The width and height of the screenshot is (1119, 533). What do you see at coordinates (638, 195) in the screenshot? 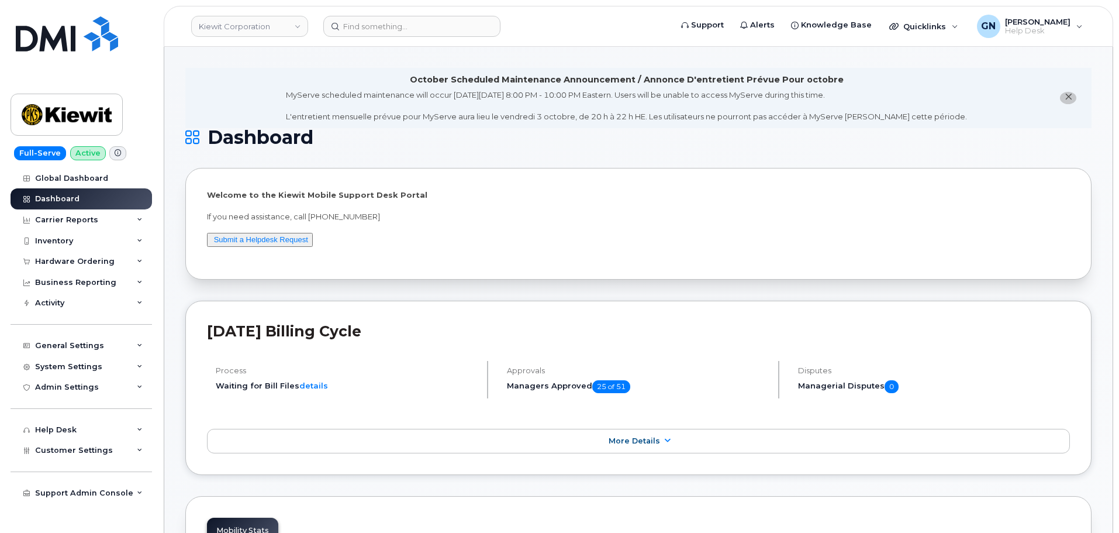
I see `p: Welcome to the Kiewit Mobile Support Desk Portal` at bounding box center [638, 195].